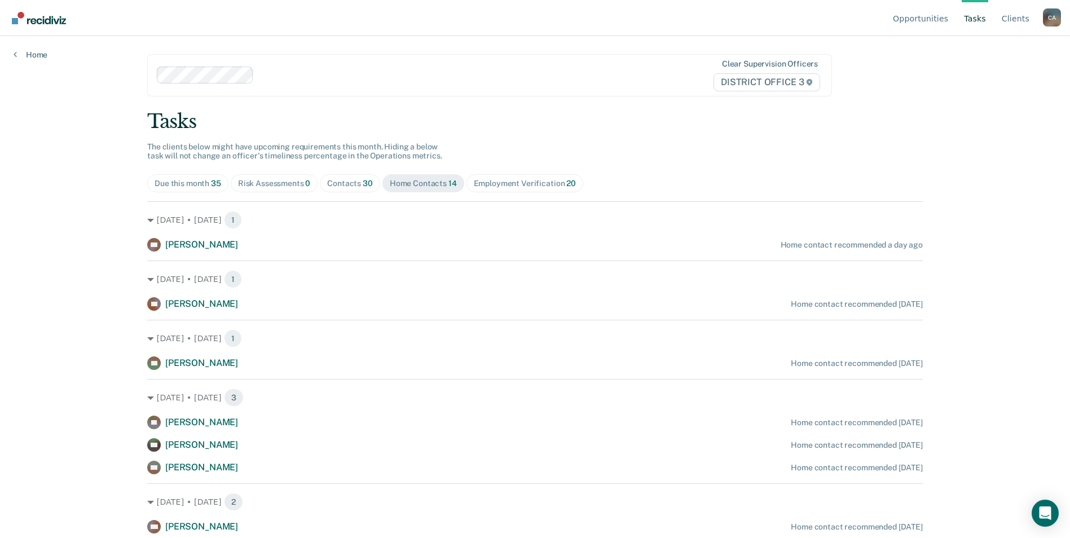  Describe the element at coordinates (216, 183) in the screenshot. I see `span: 35` at that location.